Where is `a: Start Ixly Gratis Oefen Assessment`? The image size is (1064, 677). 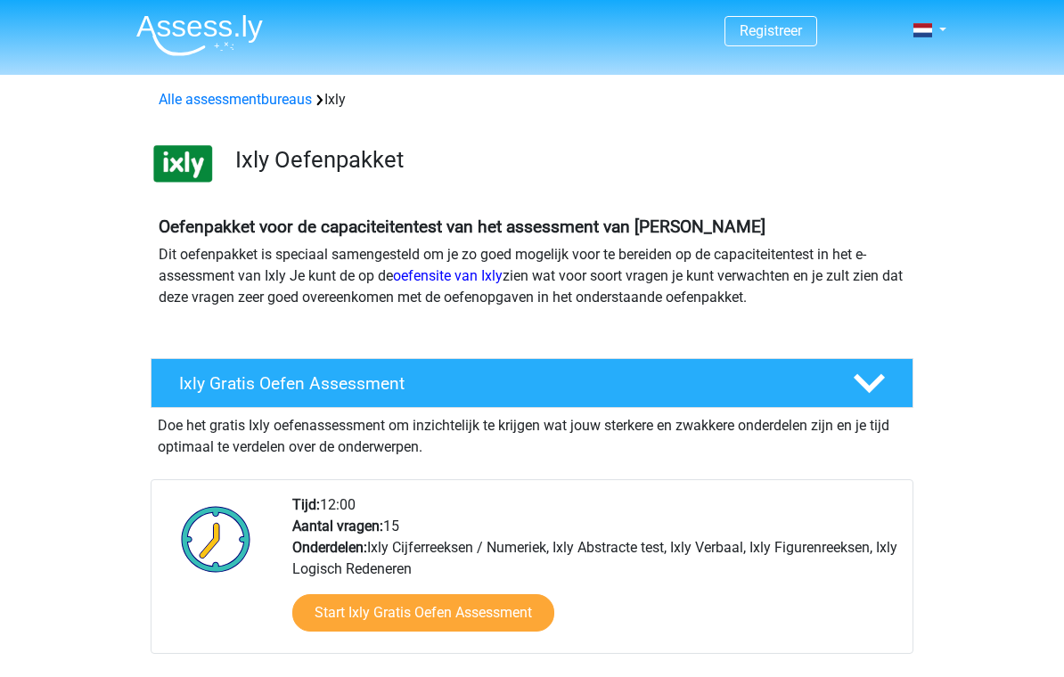 a: Start Ixly Gratis Oefen Assessment is located at coordinates (423, 613).